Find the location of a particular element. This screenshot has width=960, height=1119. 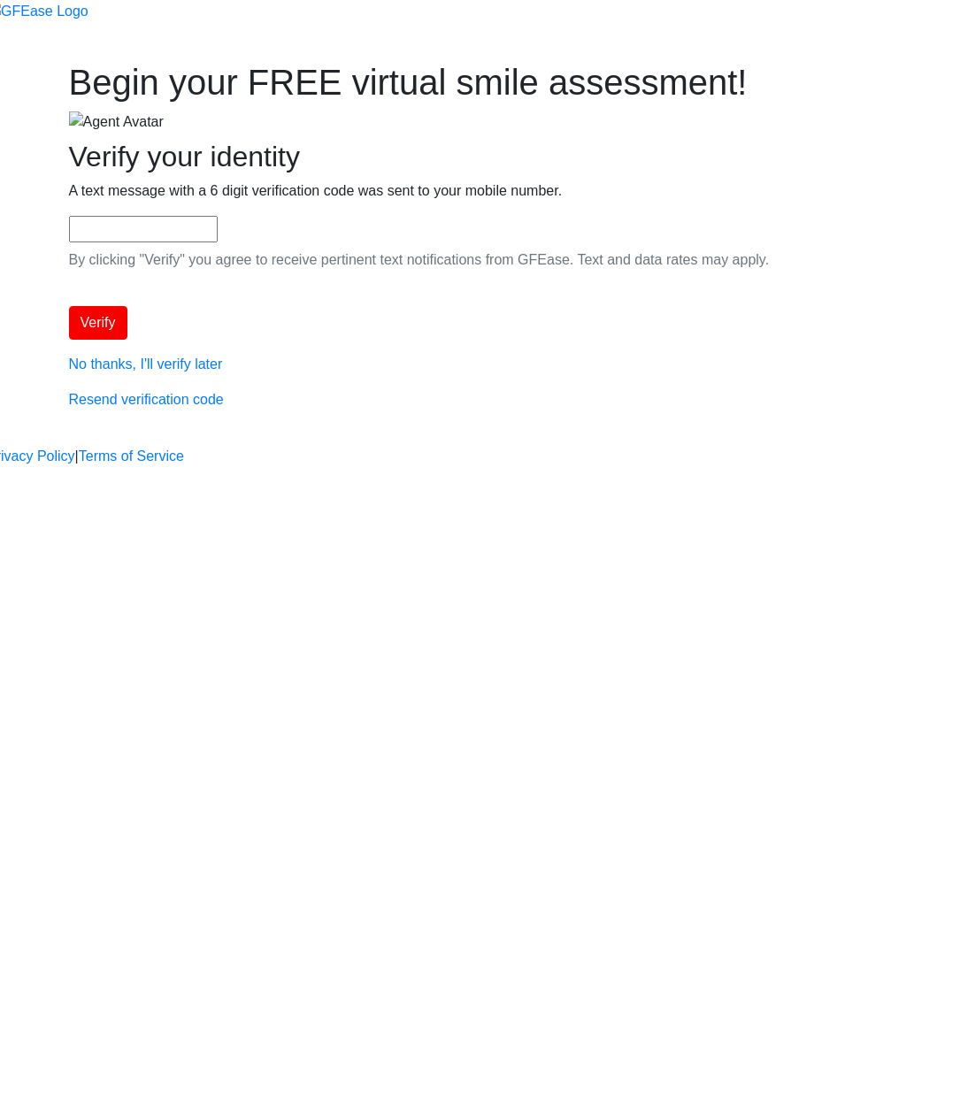

p: A text message with a 6 digit verification code was sent to your mobile number. is located at coordinates (480, 191).